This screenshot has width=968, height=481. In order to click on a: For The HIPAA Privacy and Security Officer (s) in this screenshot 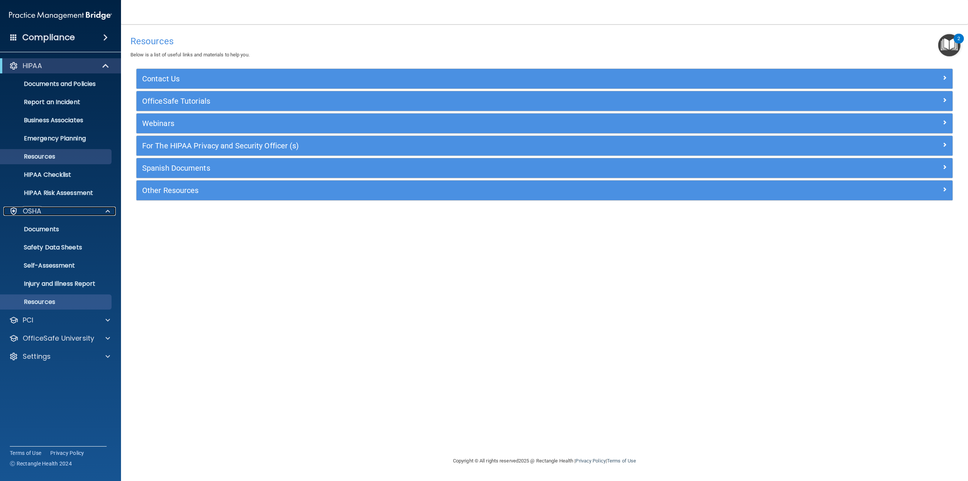, I will do `click(545, 146)`.